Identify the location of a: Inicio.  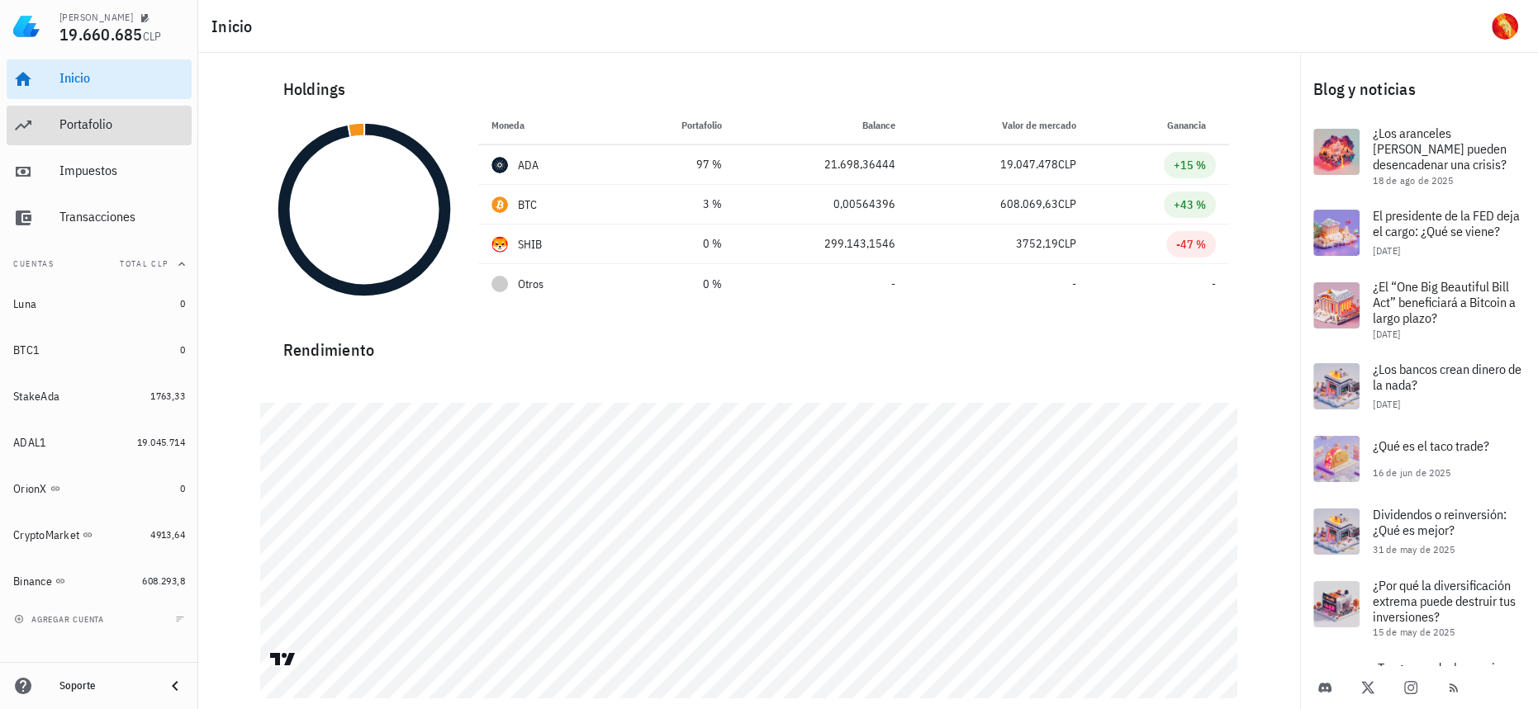
(99, 79).